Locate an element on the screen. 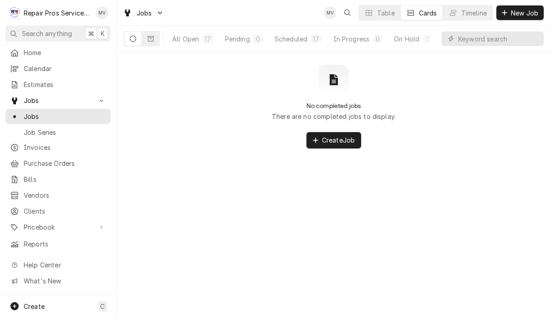 The image size is (551, 318). a: Clients is located at coordinates (58, 211).